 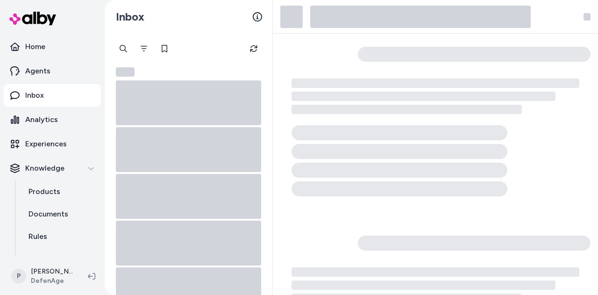 I want to click on p: Experiences, so click(x=46, y=144).